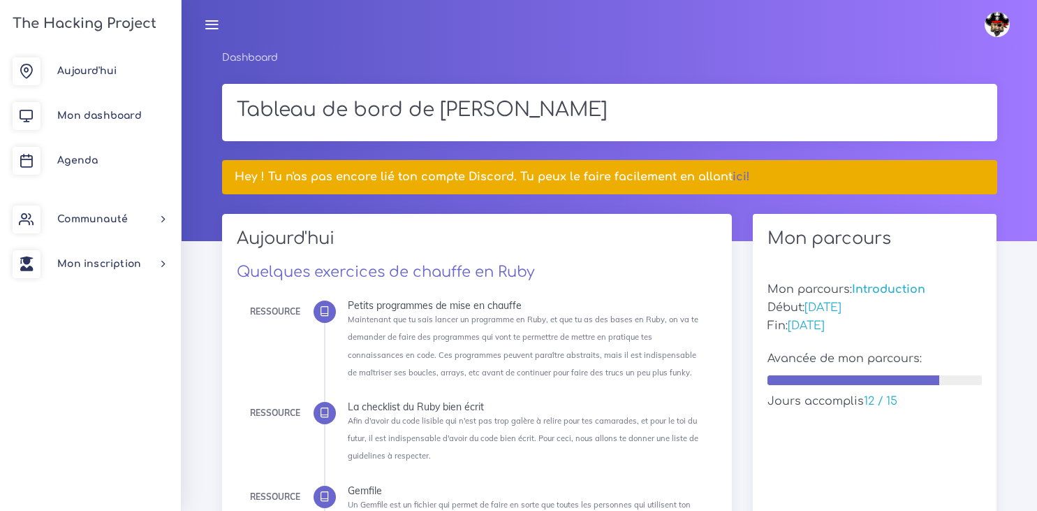 Image resolution: width=1037 pixels, height=511 pixels. What do you see at coordinates (741, 177) in the screenshot?
I see `a: ici!` at bounding box center [741, 177].